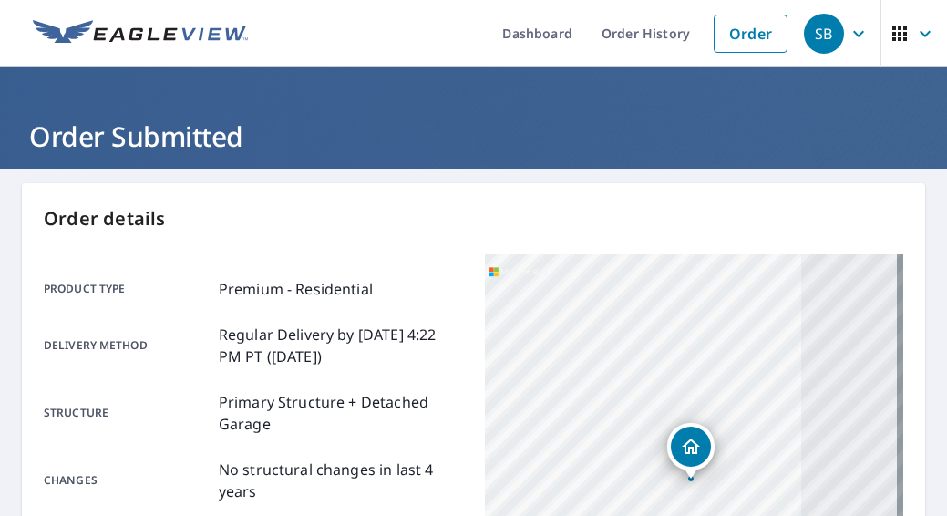 The image size is (947, 516). What do you see at coordinates (473, 136) in the screenshot?
I see `h1: Order Submitted` at bounding box center [473, 136].